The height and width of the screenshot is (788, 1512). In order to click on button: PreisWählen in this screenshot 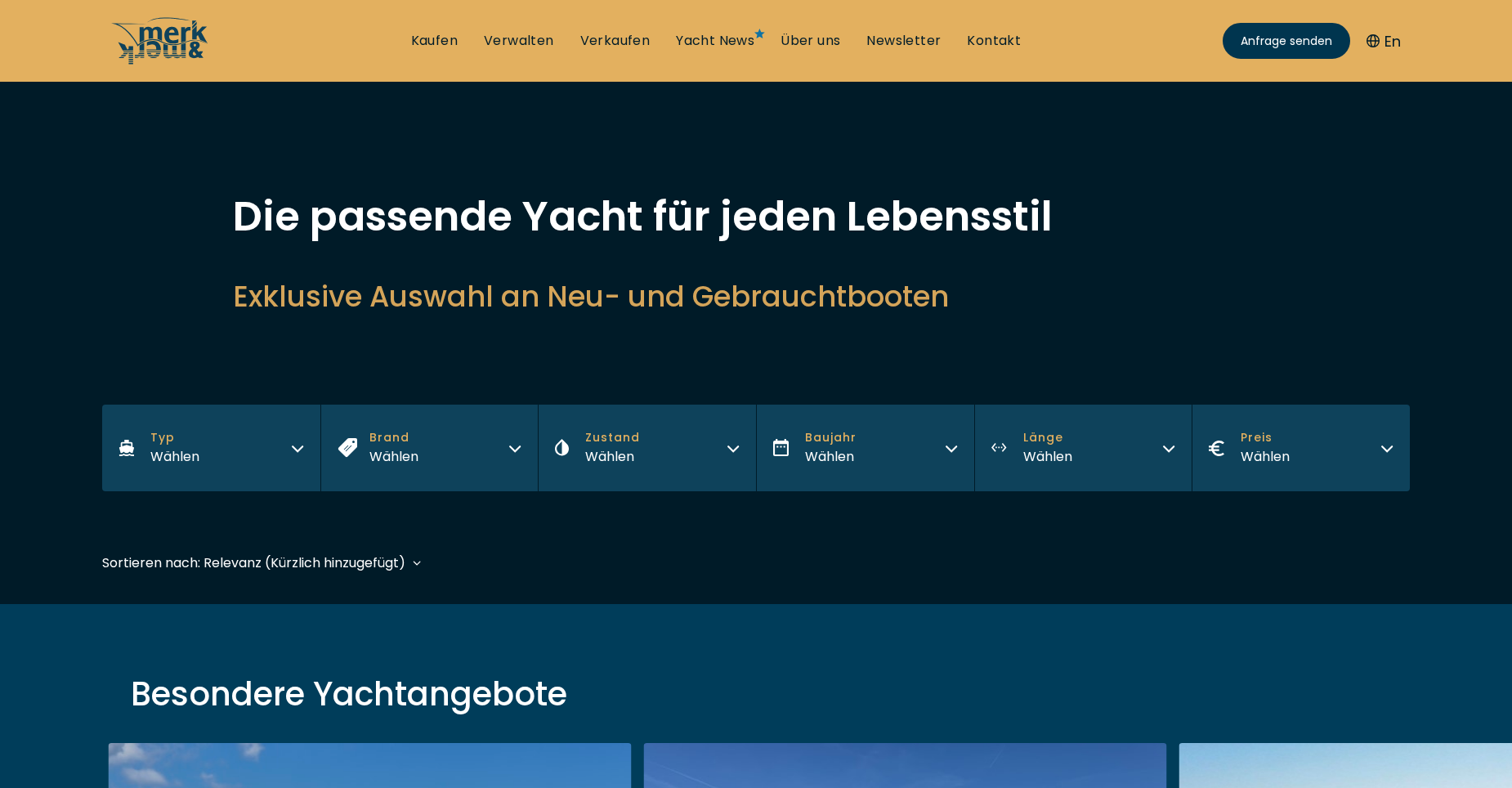, I will do `click(1300, 448)`.